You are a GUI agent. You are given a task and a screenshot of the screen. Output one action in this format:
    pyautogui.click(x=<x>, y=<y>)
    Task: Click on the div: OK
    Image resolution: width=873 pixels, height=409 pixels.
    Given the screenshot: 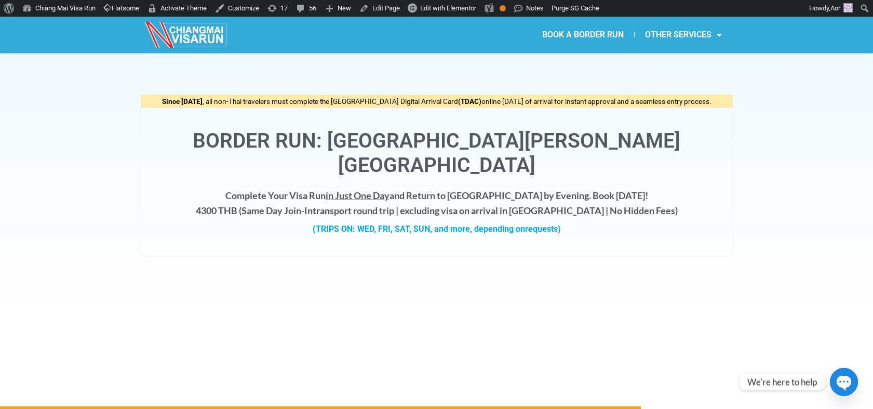 What is the action you would take?
    pyautogui.click(x=503, y=8)
    